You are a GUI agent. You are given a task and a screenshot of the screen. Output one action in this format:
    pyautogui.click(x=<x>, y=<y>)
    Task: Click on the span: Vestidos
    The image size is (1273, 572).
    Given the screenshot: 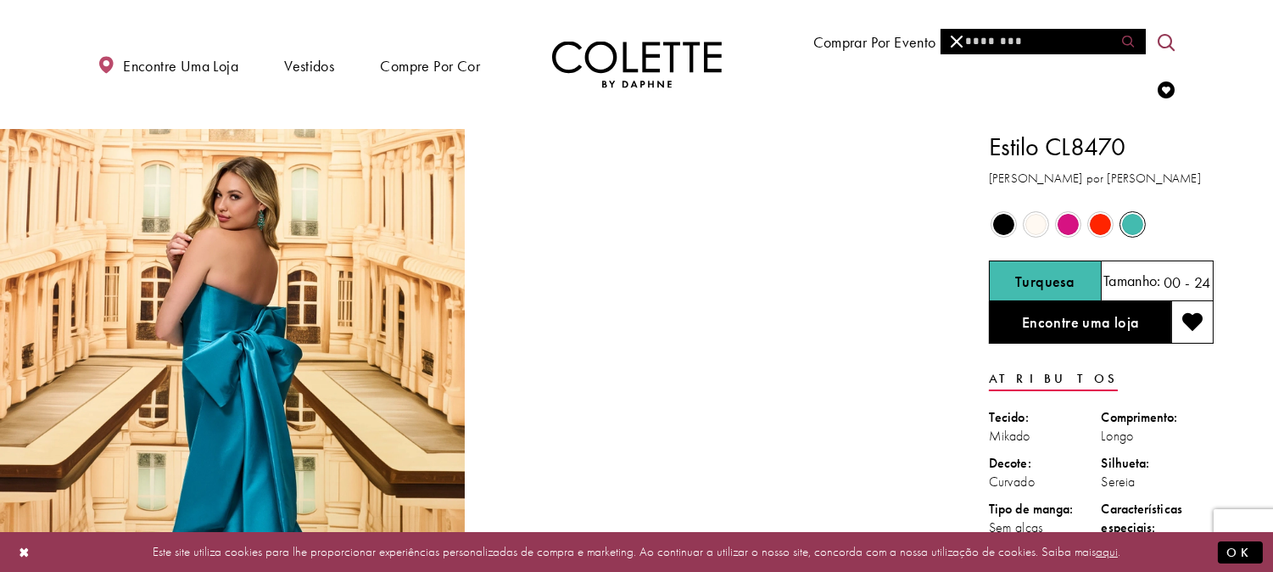 What is the action you would take?
    pyautogui.click(x=309, y=64)
    